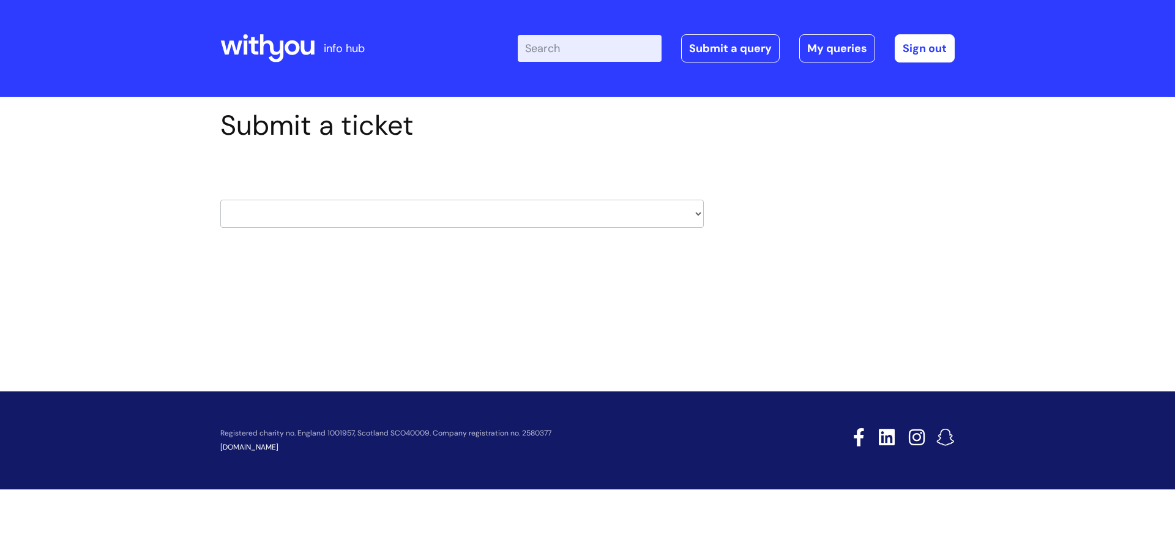 The height and width of the screenshot is (558, 1175). I want to click on a: My queries, so click(837, 48).